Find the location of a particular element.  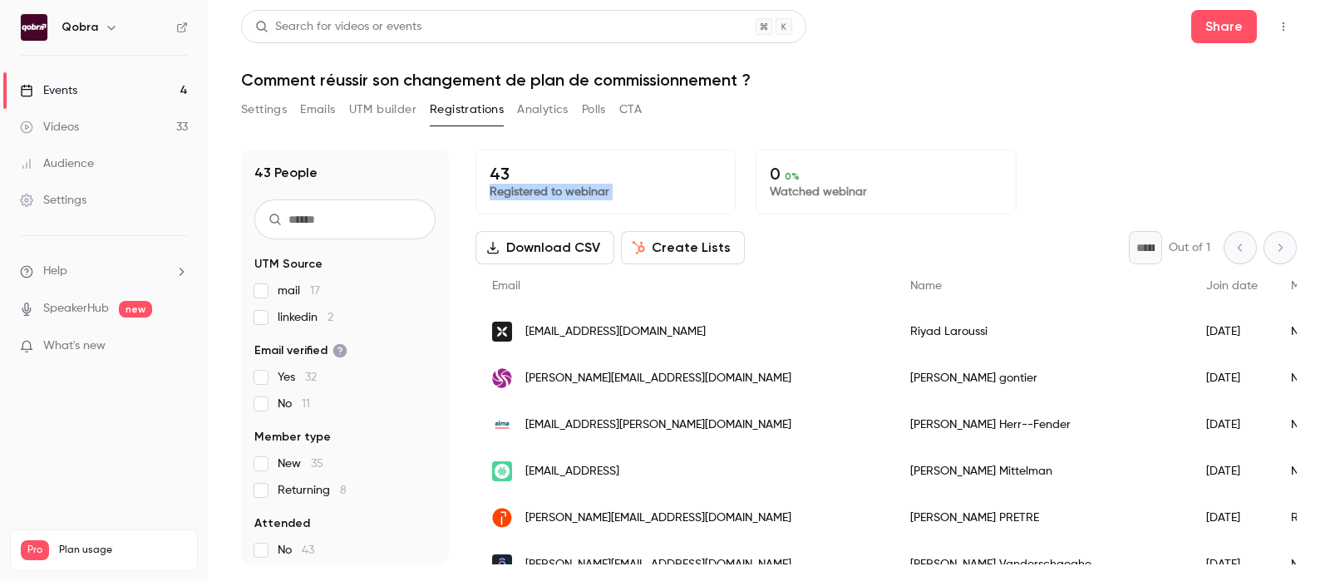

img: quadient.com is located at coordinates (502, 518).